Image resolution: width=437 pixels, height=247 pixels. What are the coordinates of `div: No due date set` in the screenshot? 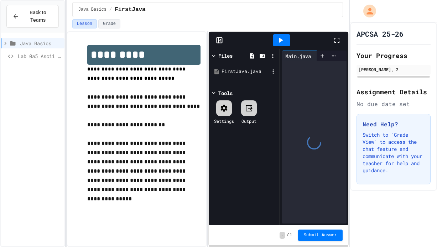 It's located at (393, 104).